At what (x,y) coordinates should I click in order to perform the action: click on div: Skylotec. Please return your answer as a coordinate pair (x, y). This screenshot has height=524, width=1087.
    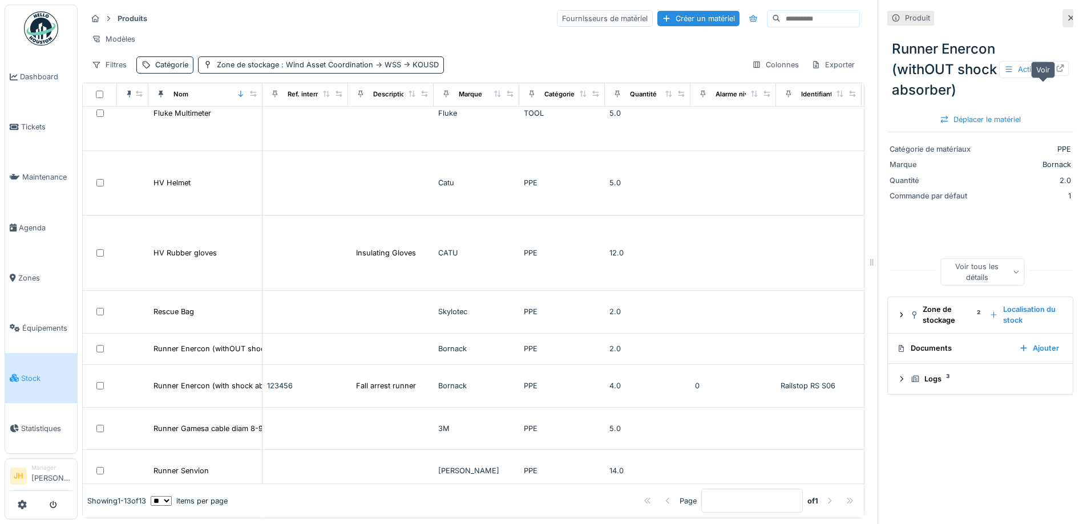
    Looking at the image, I should click on (476, 312).